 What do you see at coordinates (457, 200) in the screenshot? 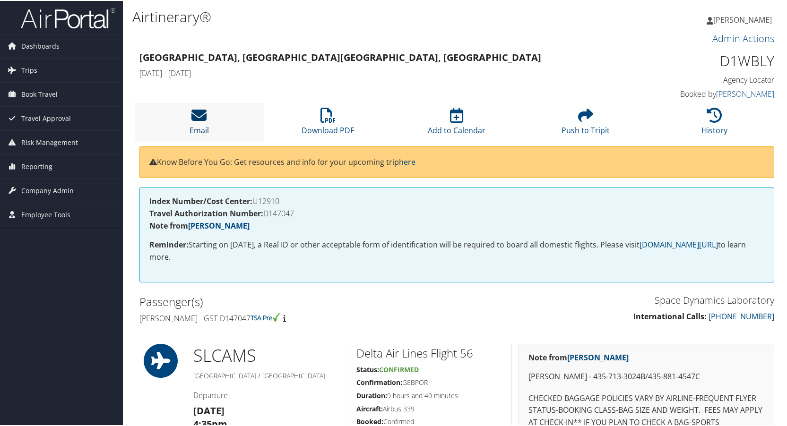
I see `h4: U12910` at bounding box center [457, 200].